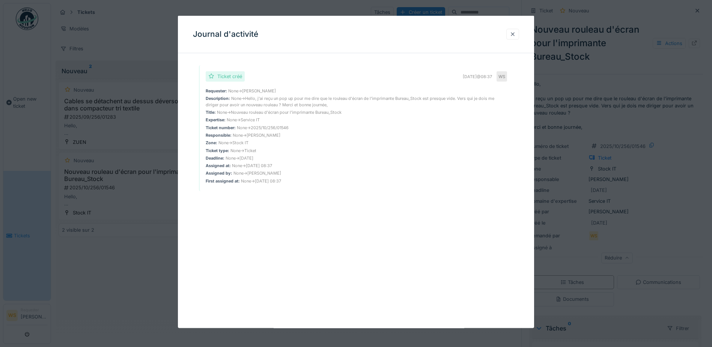 This screenshot has height=347, width=712. Describe the element at coordinates (217, 150) in the screenshot. I see `strong: Ticket type :` at that location.